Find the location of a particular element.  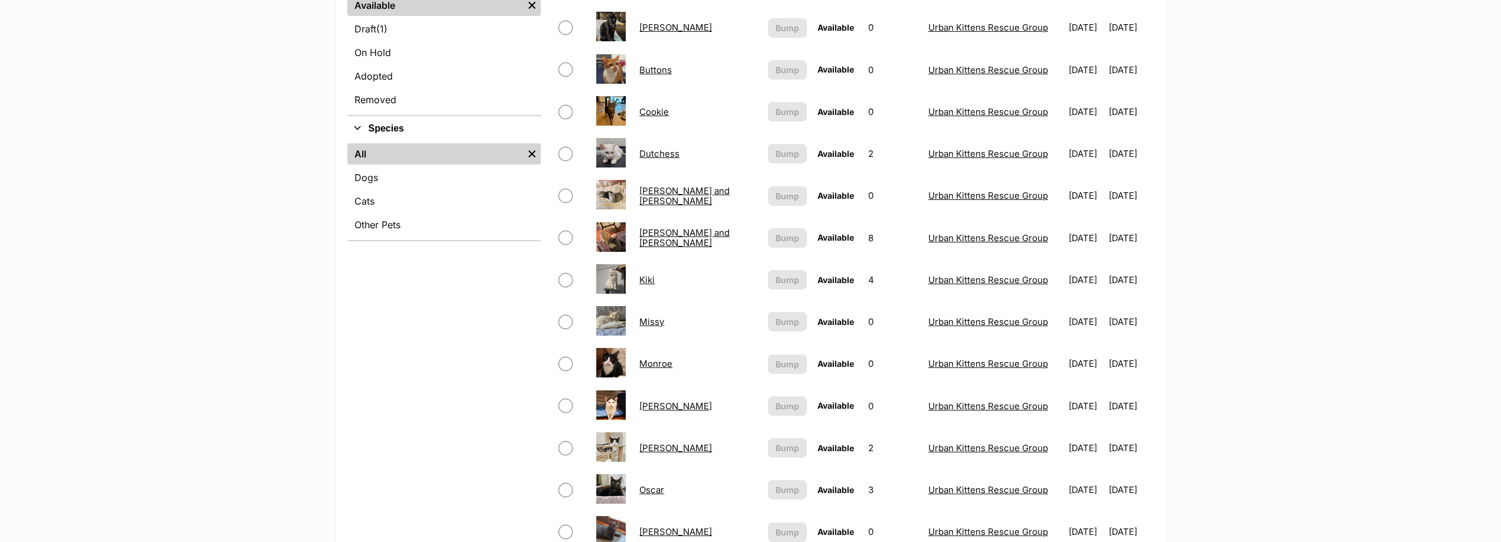

td: 8 is located at coordinates (893, 238).